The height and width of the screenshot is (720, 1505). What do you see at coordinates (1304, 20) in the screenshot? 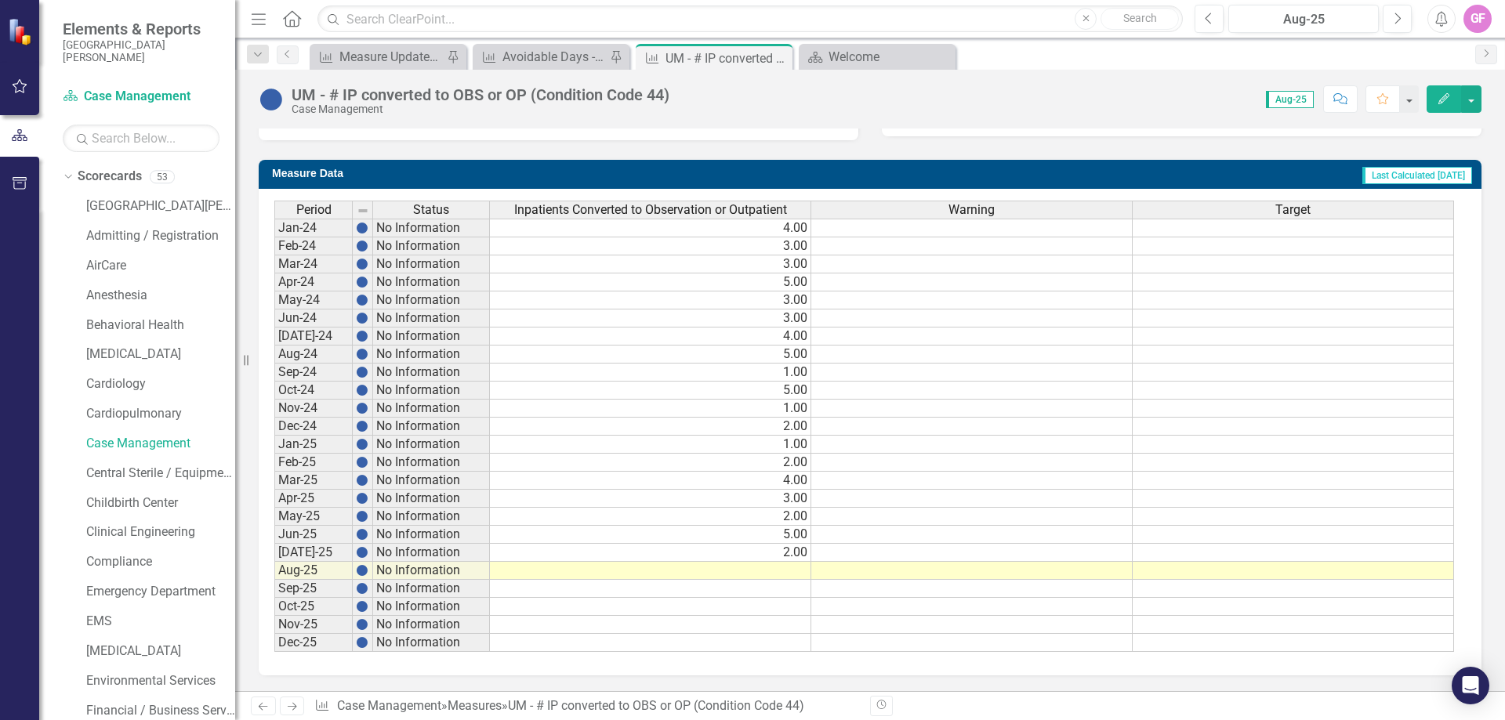
I see `div: Aug-25` at bounding box center [1304, 20].